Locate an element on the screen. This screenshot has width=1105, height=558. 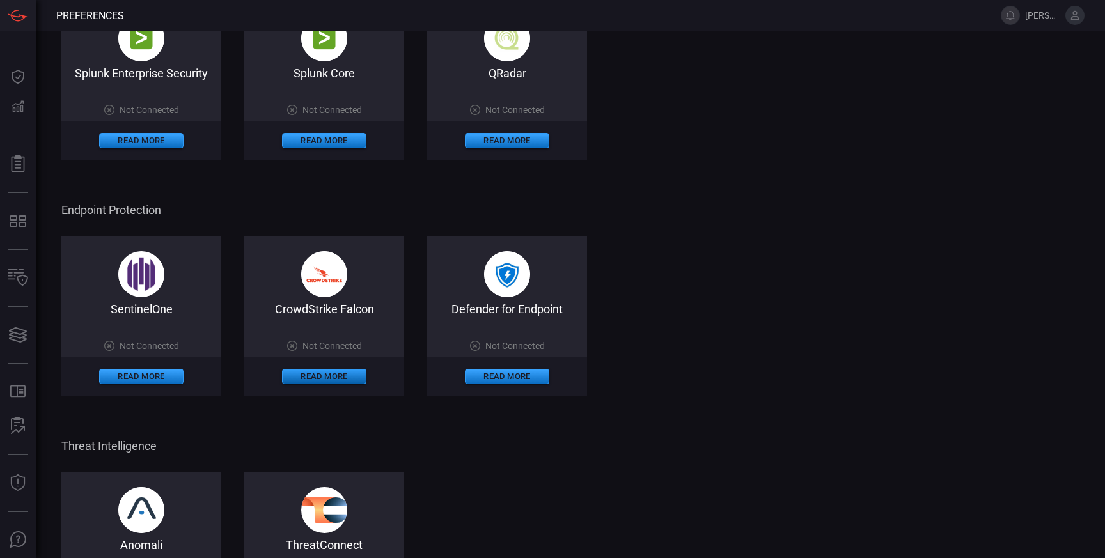
button: Dashboard is located at coordinates (18, 77).